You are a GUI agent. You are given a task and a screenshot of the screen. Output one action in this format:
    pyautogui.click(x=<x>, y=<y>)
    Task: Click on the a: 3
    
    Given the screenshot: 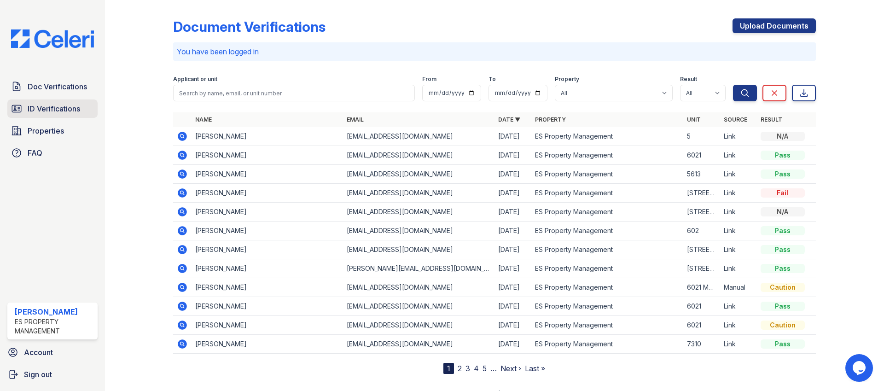 What is the action you would take?
    pyautogui.click(x=468, y=368)
    